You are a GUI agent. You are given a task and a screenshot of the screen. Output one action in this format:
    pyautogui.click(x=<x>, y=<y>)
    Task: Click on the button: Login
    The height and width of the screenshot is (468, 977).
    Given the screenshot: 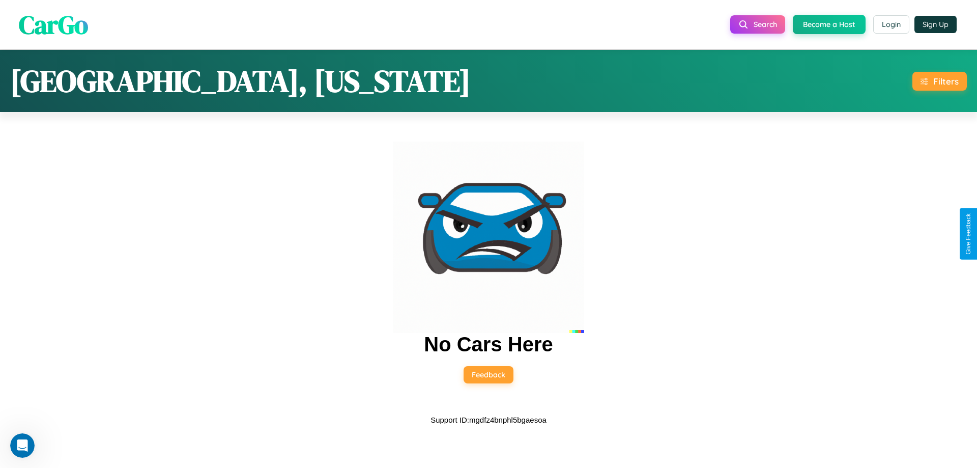 What is the action you would take?
    pyautogui.click(x=891, y=24)
    